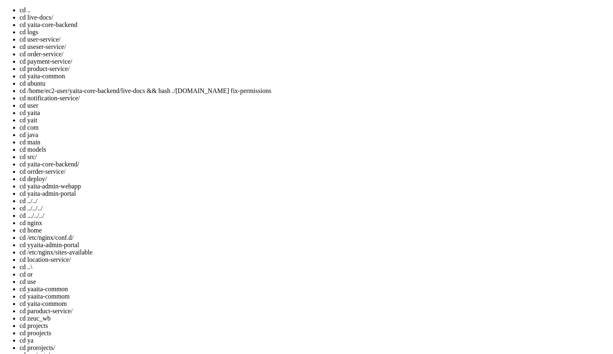 The height and width of the screenshot is (354, 613). Describe the element at coordinates (255, 83) in the screenshot. I see `x-row: Swap usage: 0%` at that location.